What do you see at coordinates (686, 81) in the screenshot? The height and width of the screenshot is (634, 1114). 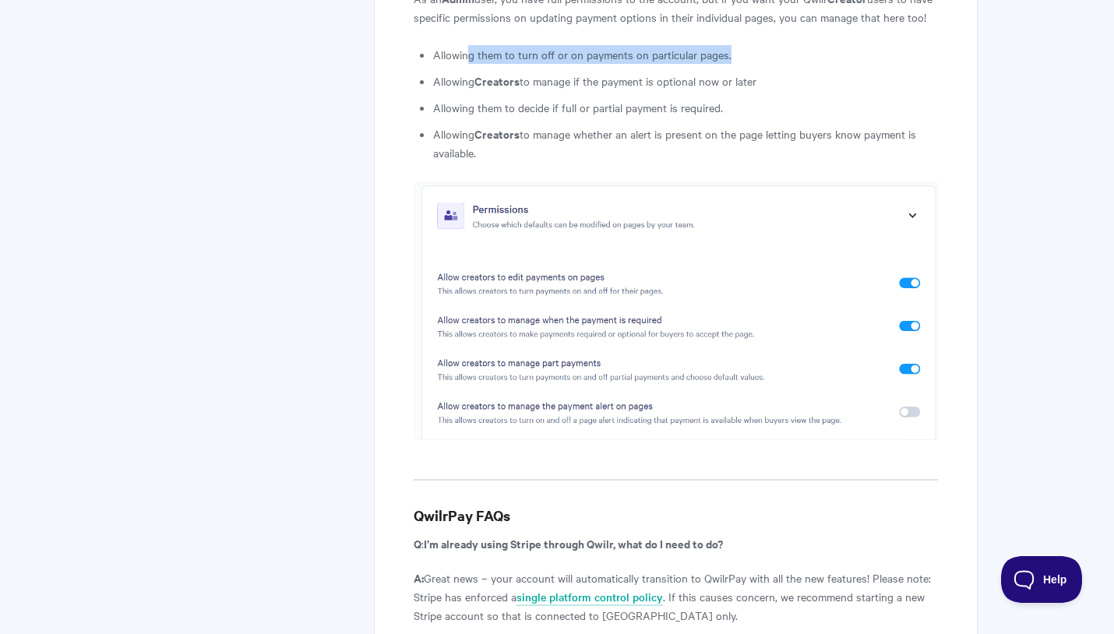 I see `li: Allowing to manage if the payment is optional now or later` at bounding box center [686, 81].